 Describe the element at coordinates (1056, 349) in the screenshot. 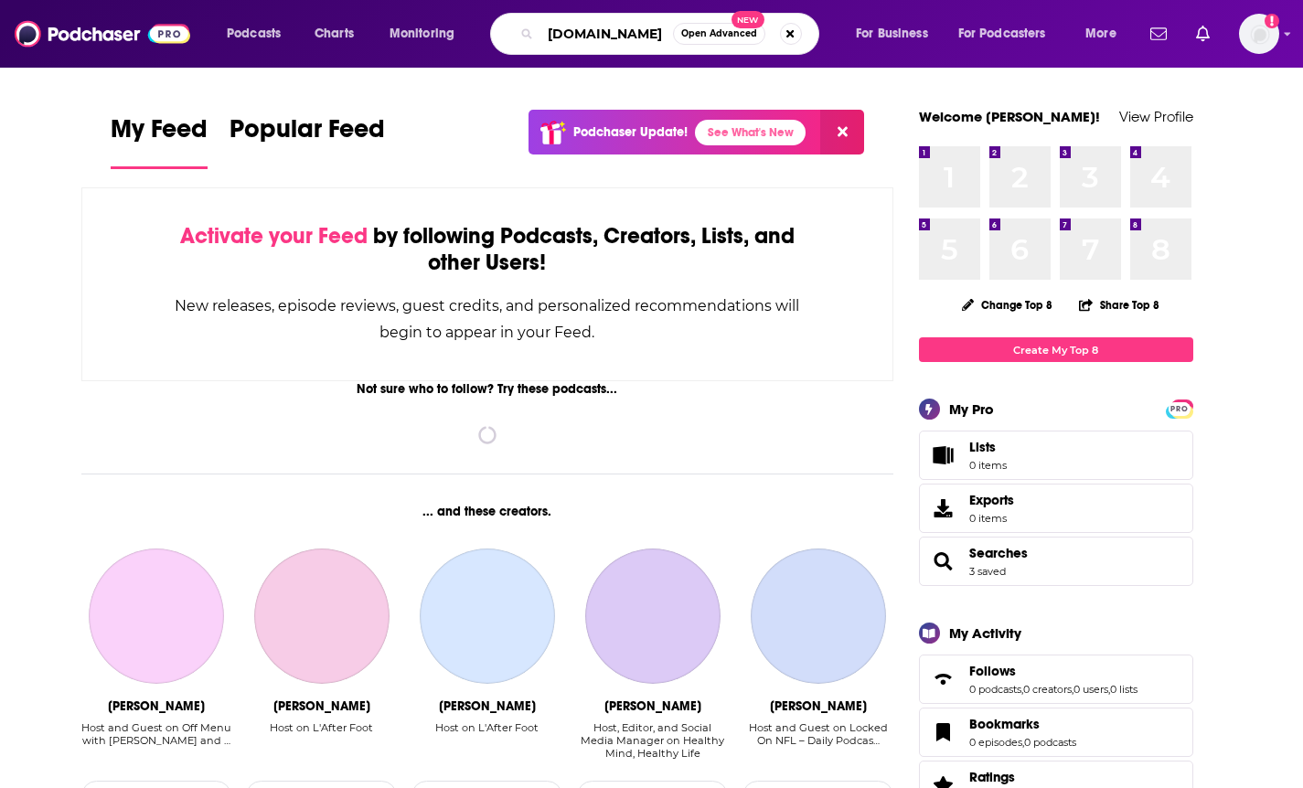

I see `a: Create My Top 8` at that location.